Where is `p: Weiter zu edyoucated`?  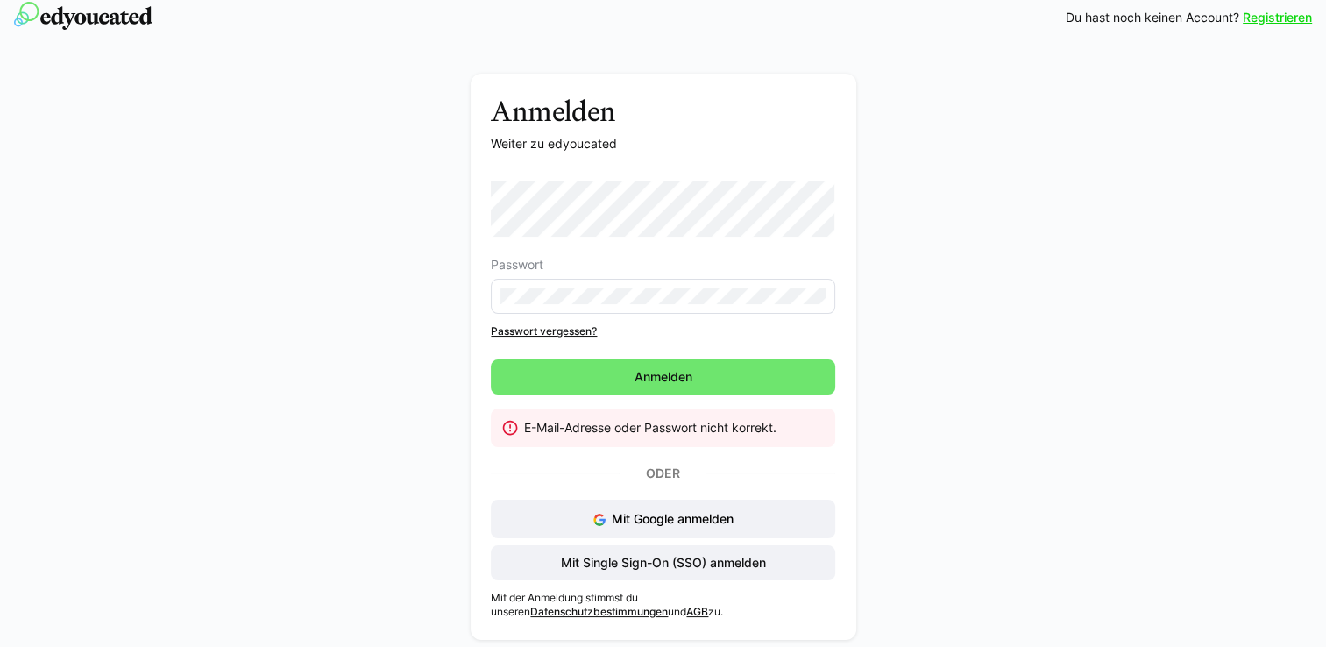
p: Weiter zu edyoucated is located at coordinates (662, 144).